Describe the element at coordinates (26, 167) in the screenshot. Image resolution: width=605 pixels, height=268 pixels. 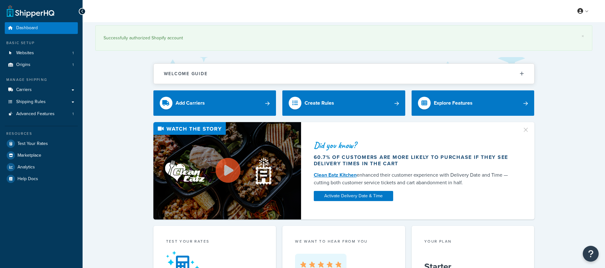
I see `span: Analytics` at that location.